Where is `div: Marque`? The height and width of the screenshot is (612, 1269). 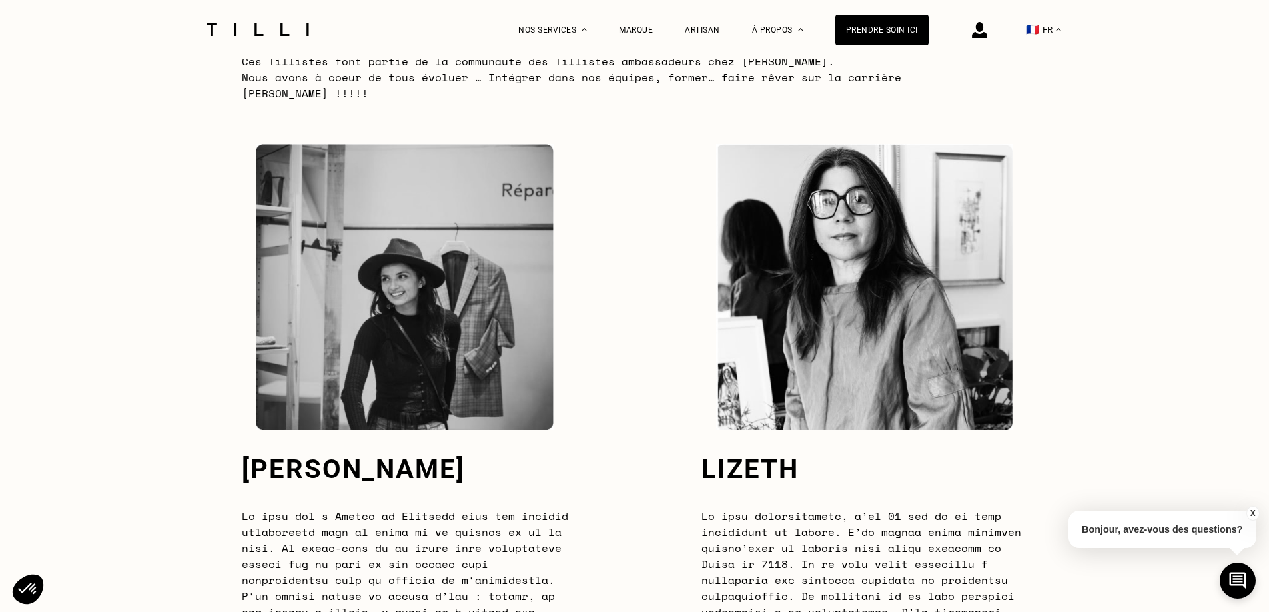
div: Marque is located at coordinates (635, 30).